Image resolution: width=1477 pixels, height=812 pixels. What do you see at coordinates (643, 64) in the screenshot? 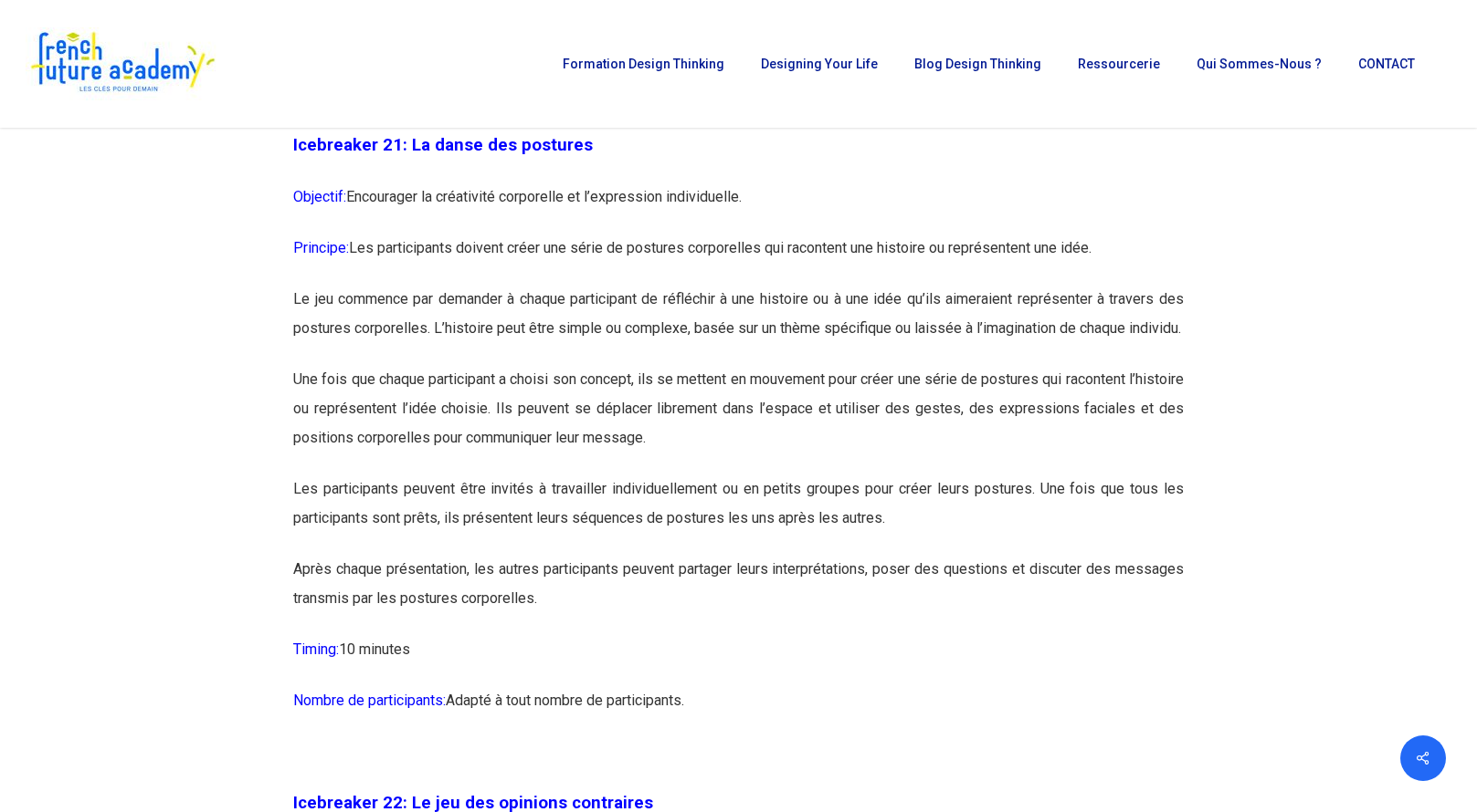
I see `a: Formation Design Thinking` at bounding box center [643, 64].